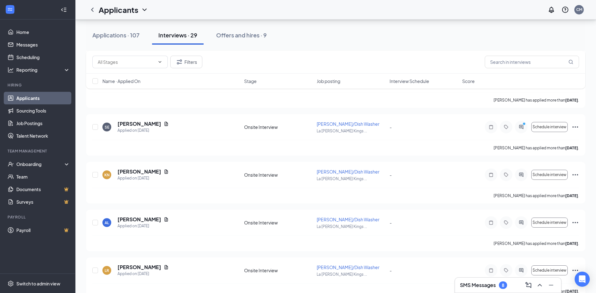  I want to click on a: Scheduling, so click(43, 57).